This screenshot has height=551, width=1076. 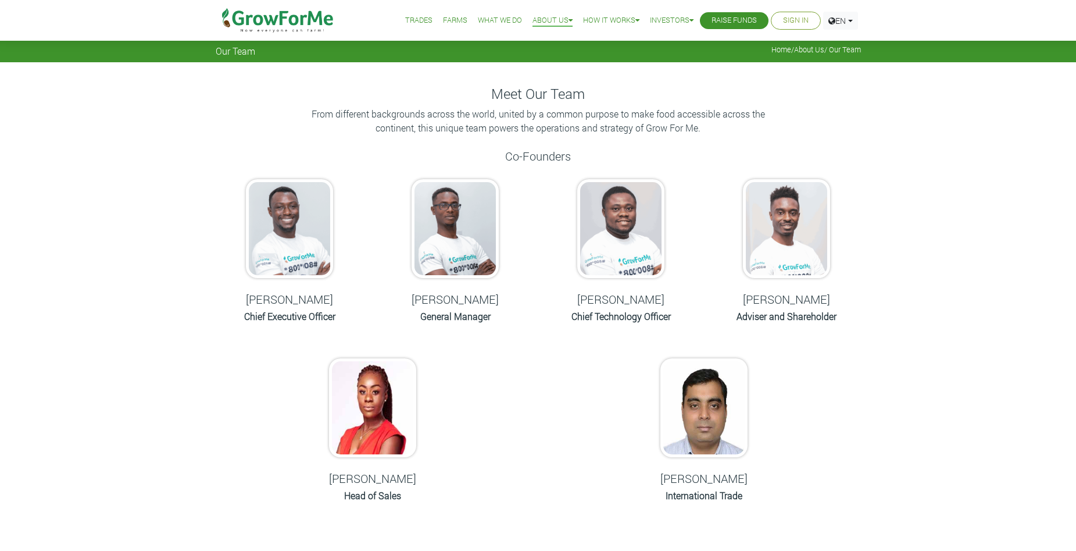 I want to click on a: Sign In, so click(x=796, y=20).